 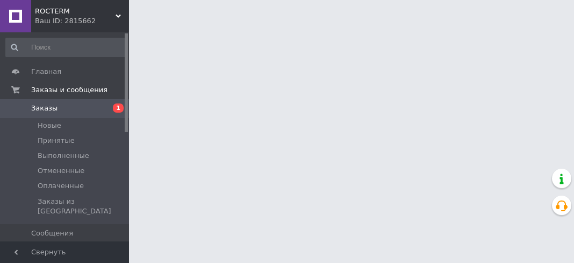 I want to click on span: Главная, so click(x=46, y=72).